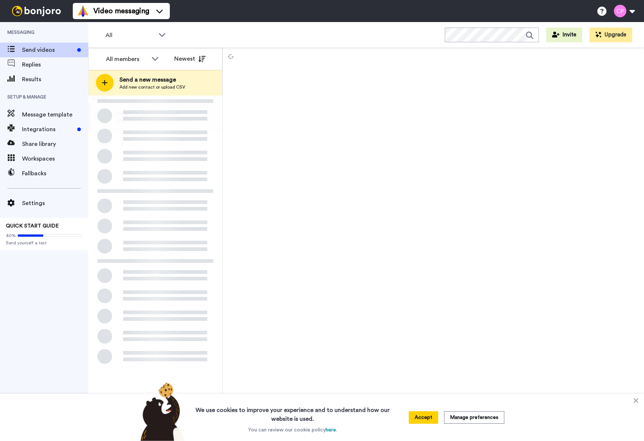  I want to click on img: vm-color.svg, so click(83, 11).